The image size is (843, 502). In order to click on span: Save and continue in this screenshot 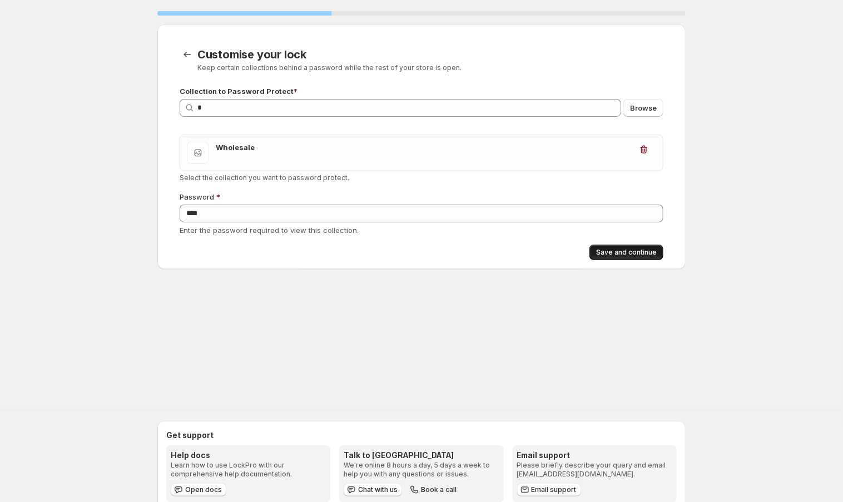, I will do `click(626, 252)`.